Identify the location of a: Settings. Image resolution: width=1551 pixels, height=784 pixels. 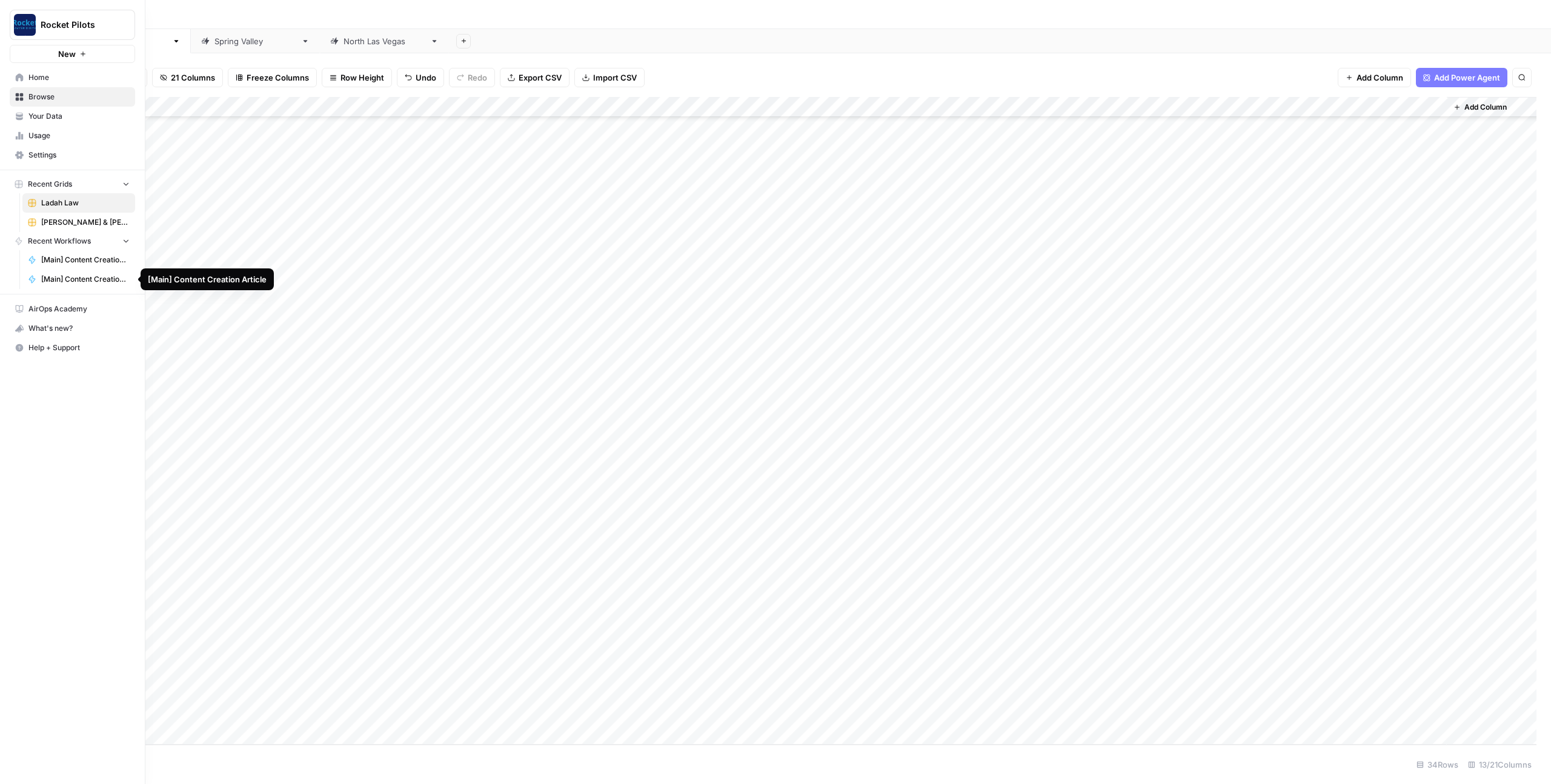
(72, 155).